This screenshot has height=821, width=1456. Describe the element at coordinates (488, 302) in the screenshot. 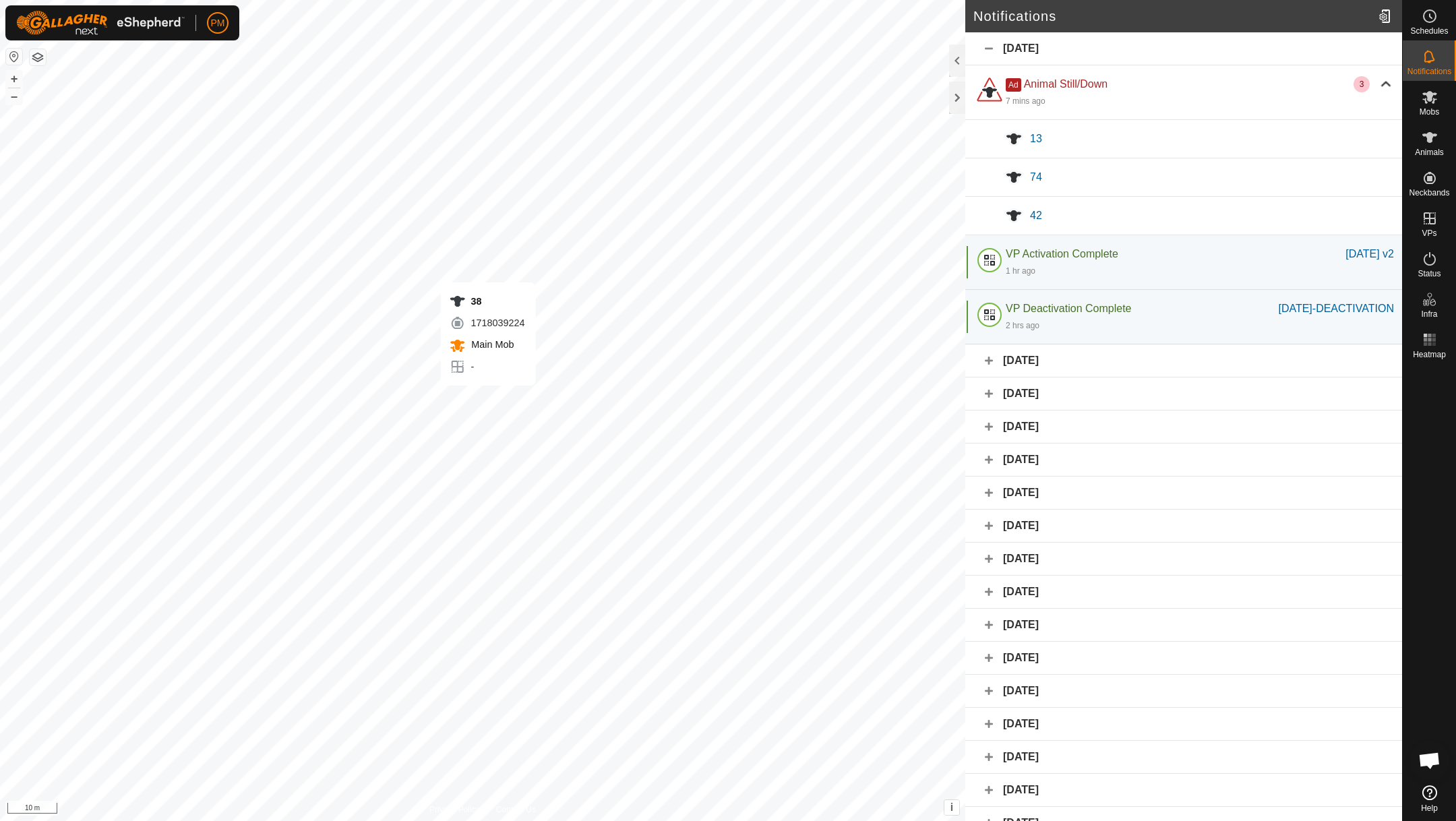

I see `div: 38` at that location.